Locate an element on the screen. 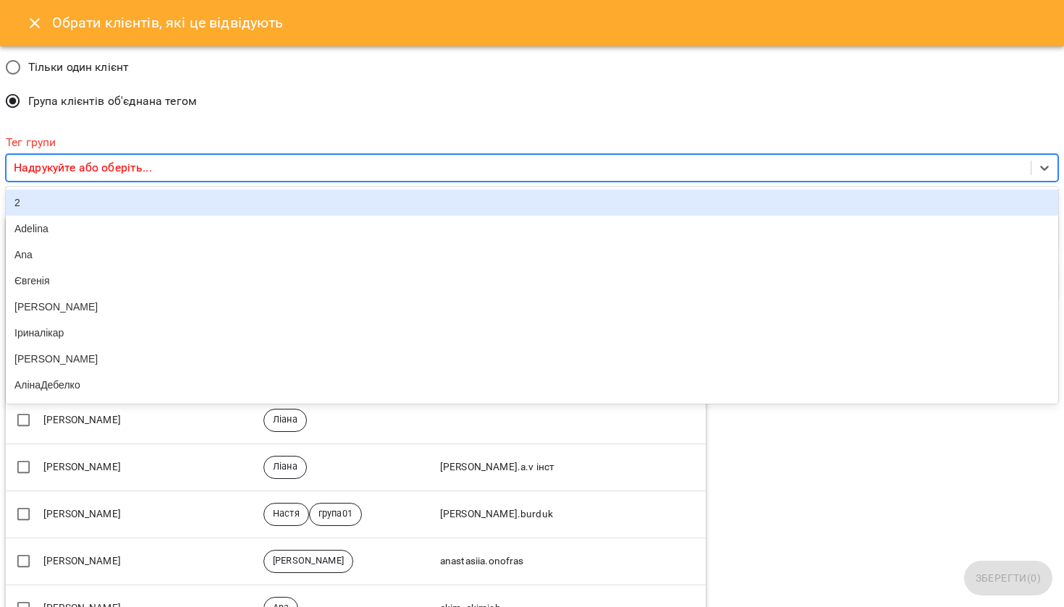  span: група01 is located at coordinates (335, 514).